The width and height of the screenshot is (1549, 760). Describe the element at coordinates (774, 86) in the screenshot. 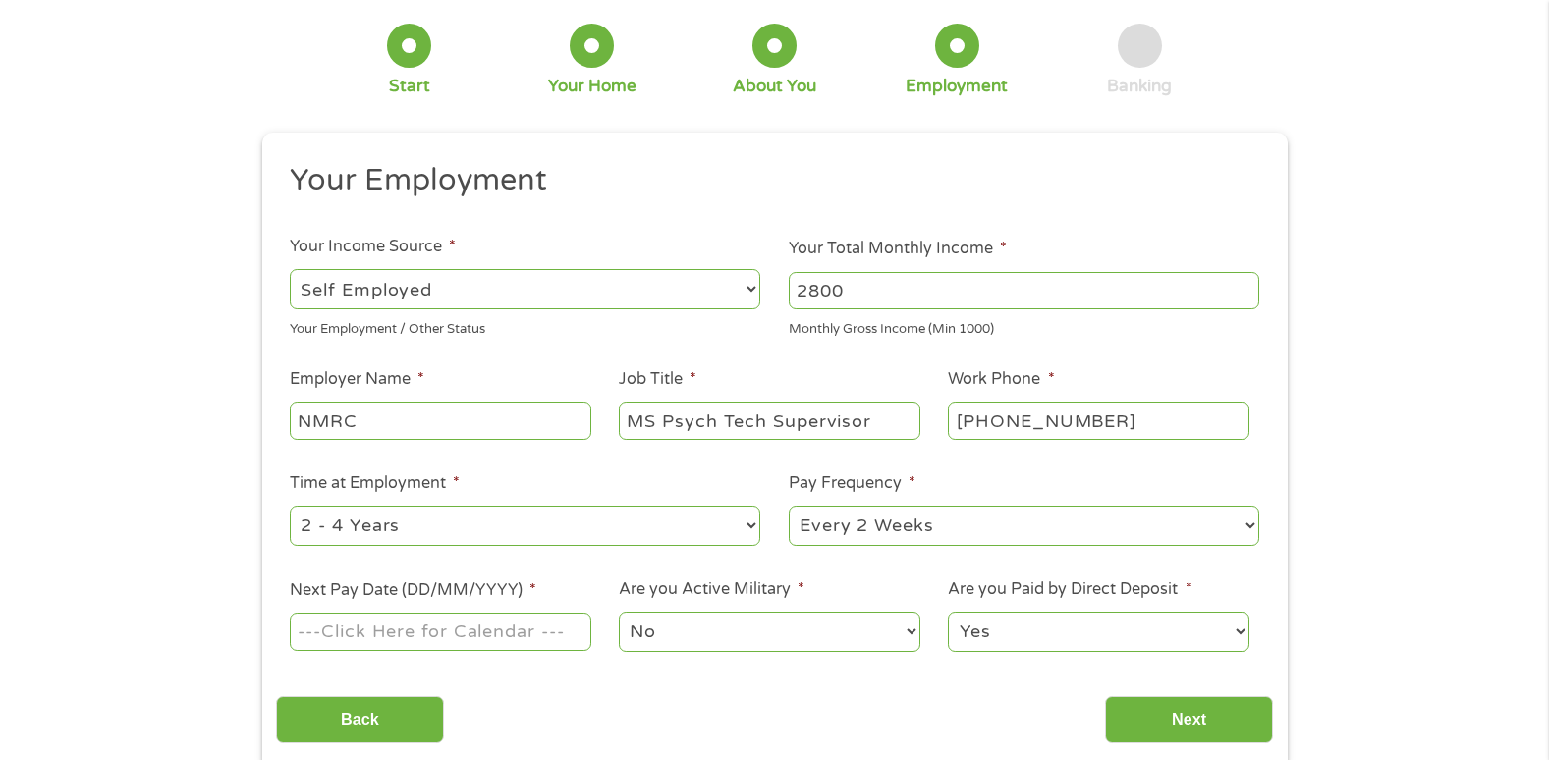

I see `div: About You` at that location.